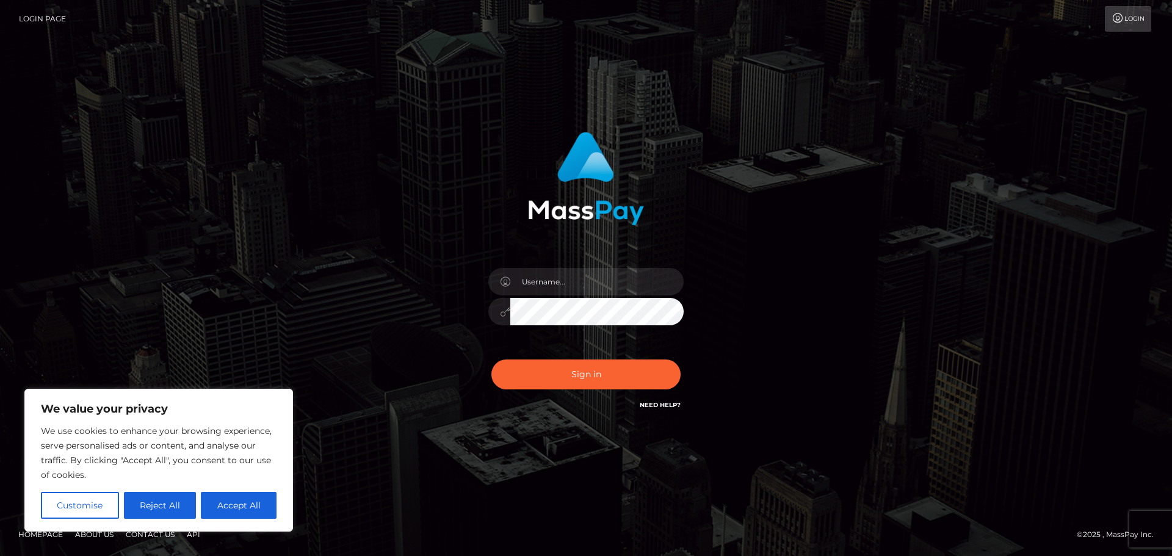  Describe the element at coordinates (586, 374) in the screenshot. I see `button: Sign in` at that location.